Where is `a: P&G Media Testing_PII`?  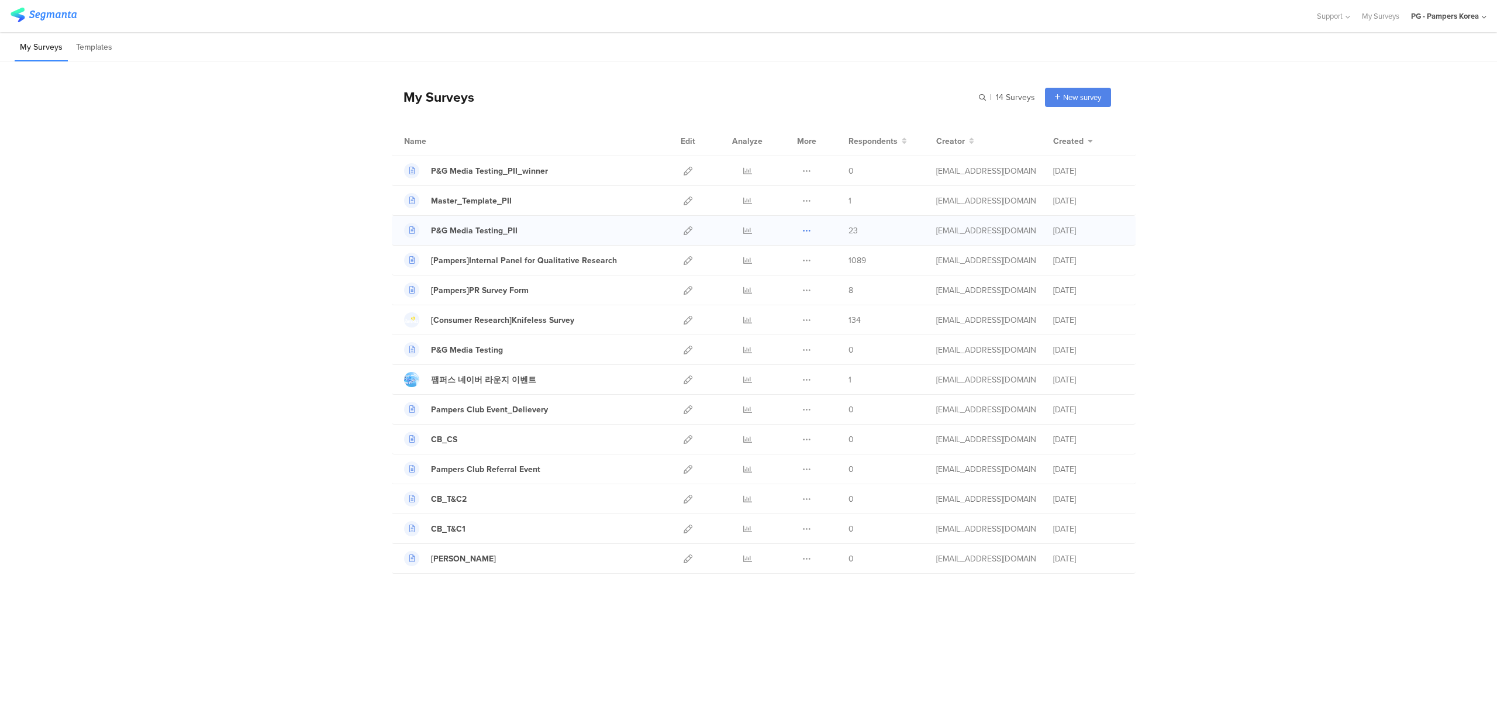
a: P&G Media Testing_PII is located at coordinates (461, 230).